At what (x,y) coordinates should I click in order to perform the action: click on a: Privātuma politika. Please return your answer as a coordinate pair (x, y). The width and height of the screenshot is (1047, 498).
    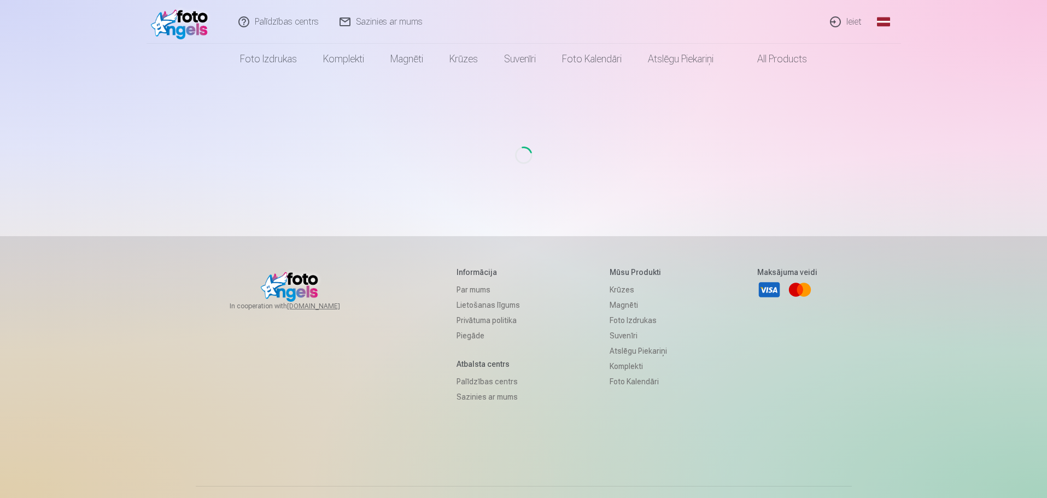
    Looking at the image, I should click on (488, 320).